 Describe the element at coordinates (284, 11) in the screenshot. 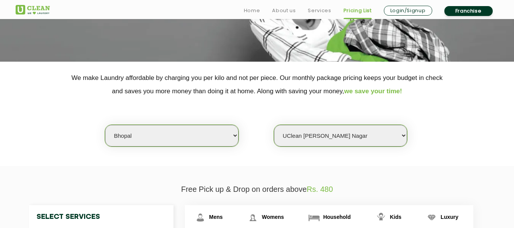

I see `a: About us` at that location.